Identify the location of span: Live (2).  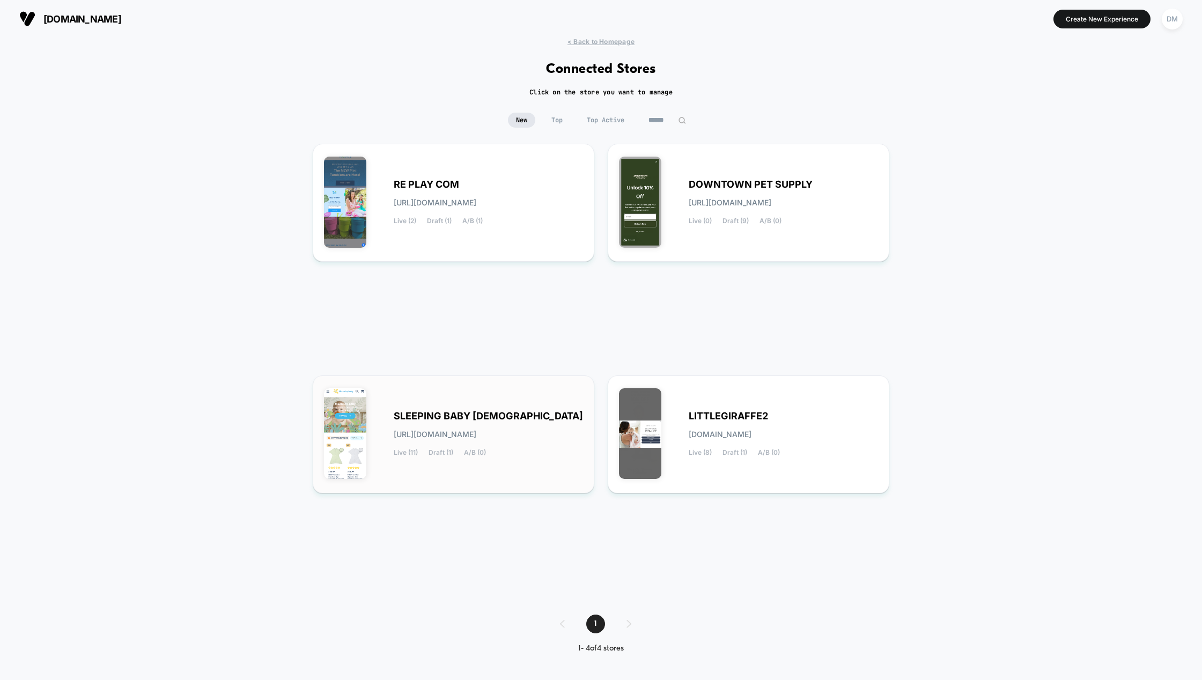
(405, 221).